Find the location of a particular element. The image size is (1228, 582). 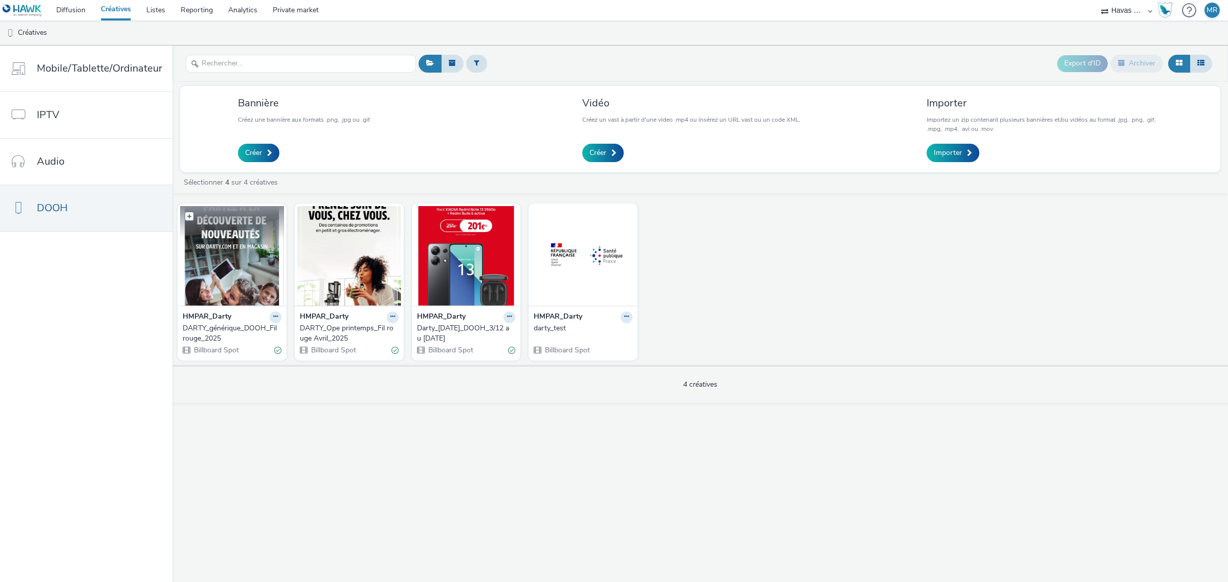

p: Créez un vast à partir d'une video .mp4 ou insérez un URL vast ou un code XML. is located at coordinates (692, 120).